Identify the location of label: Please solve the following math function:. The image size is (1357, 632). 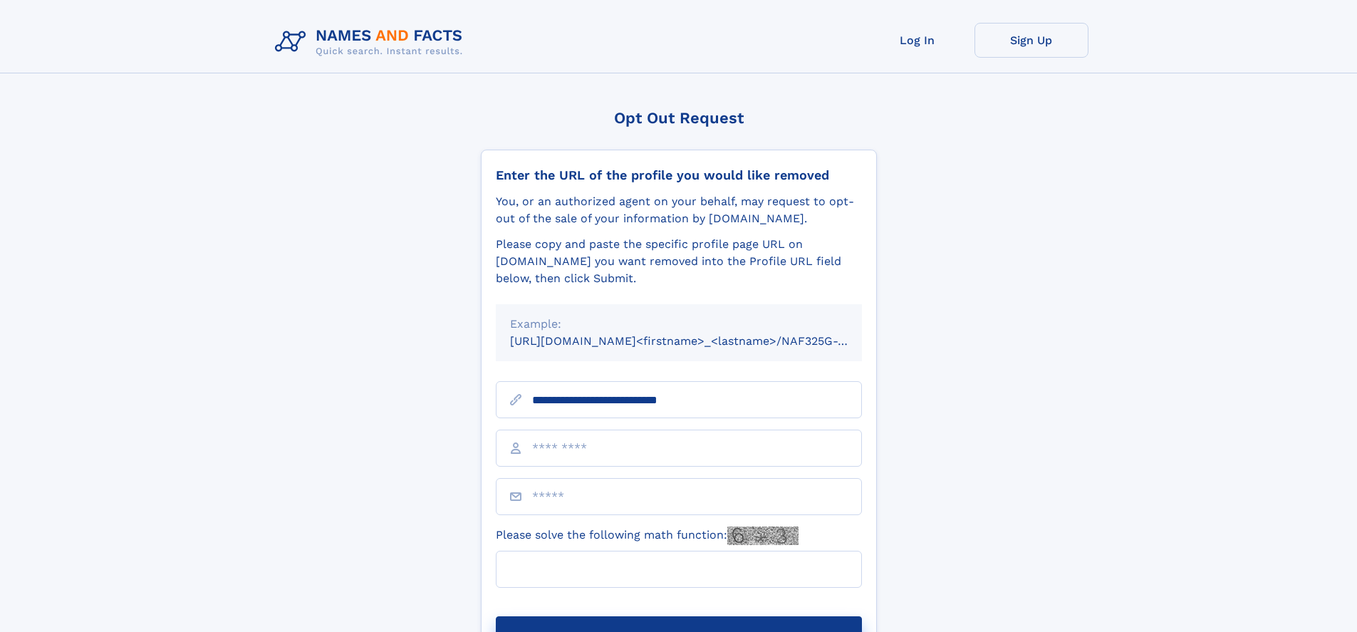
(647, 536).